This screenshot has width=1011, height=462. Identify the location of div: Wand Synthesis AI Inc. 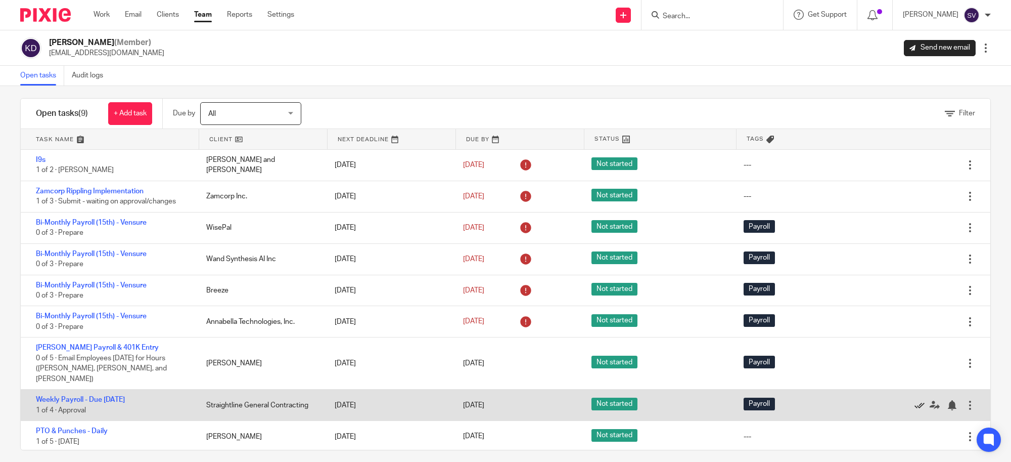
(260, 259).